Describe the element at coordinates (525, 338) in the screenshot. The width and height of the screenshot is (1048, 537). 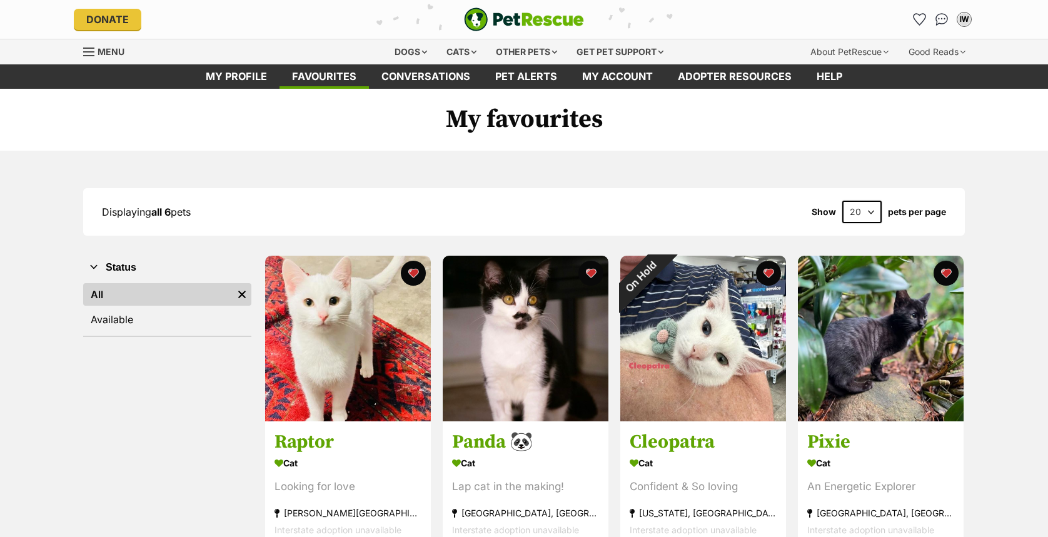
I see `img: Panda 🐼` at that location.